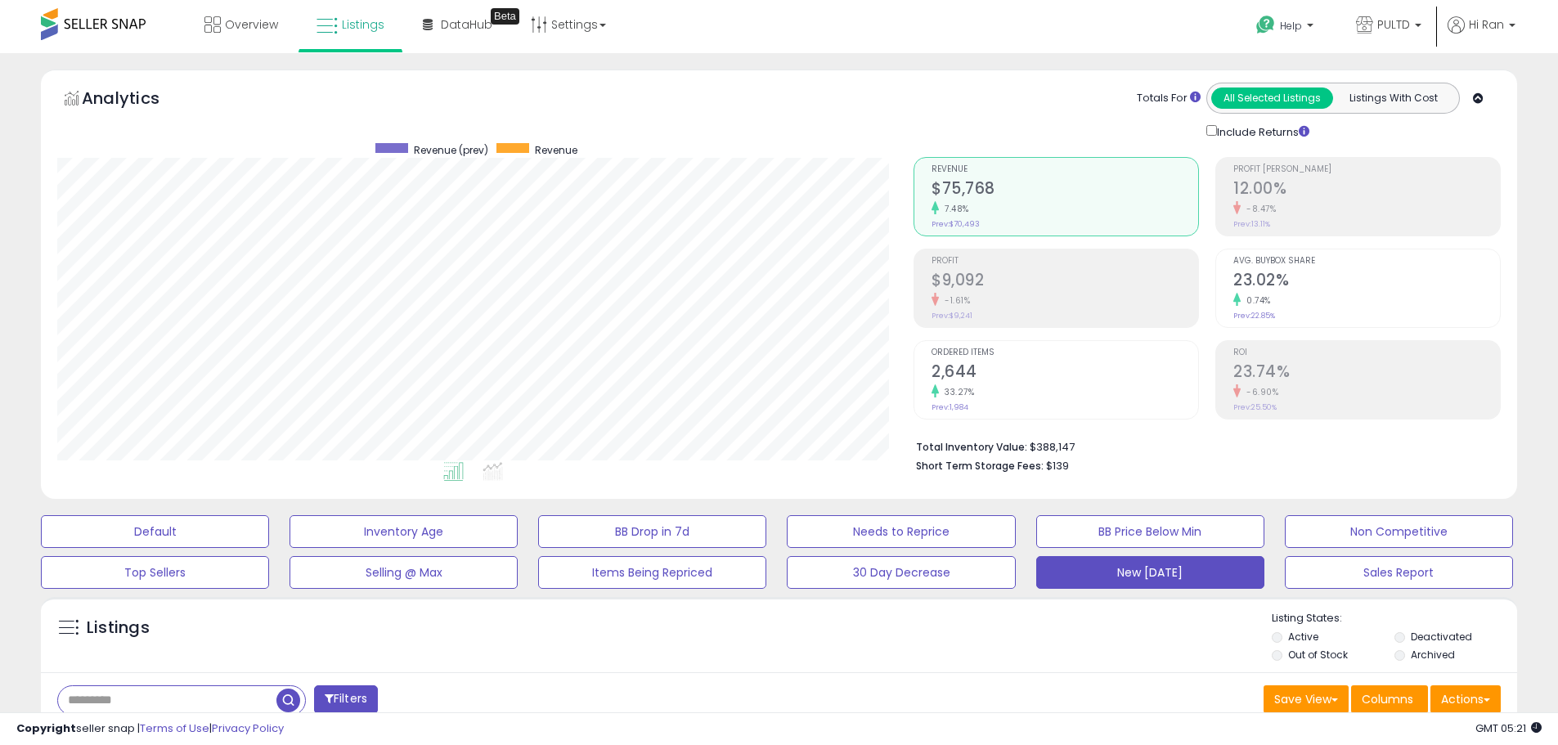 Image resolution: width=1558 pixels, height=745 pixels. What do you see at coordinates (1367, 281) in the screenshot?
I see `h2: 23.02%` at bounding box center [1367, 281].